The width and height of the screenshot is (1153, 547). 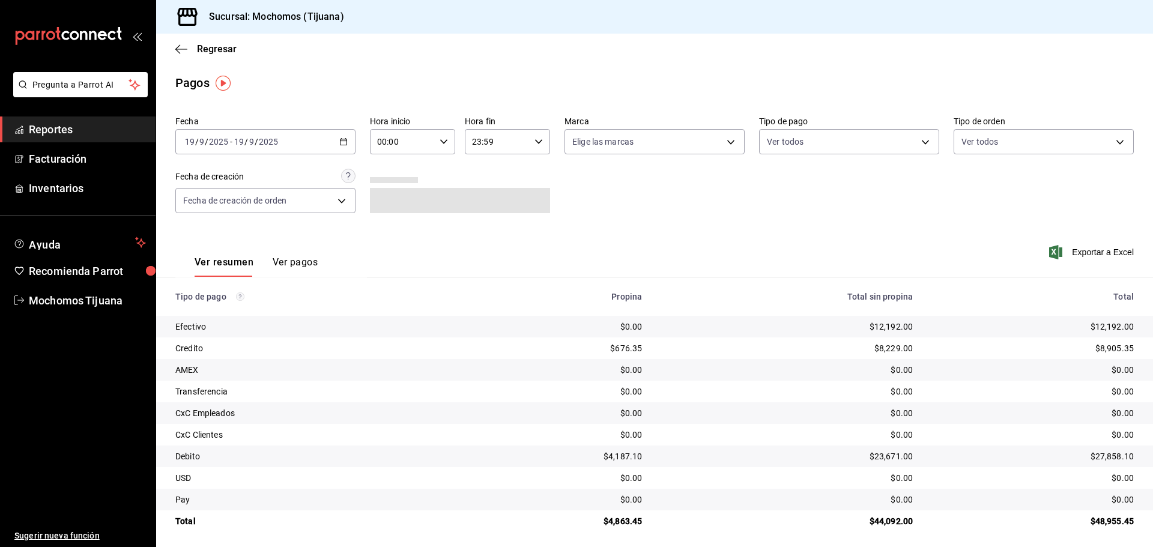 I want to click on div: Total sin propina, so click(x=787, y=297).